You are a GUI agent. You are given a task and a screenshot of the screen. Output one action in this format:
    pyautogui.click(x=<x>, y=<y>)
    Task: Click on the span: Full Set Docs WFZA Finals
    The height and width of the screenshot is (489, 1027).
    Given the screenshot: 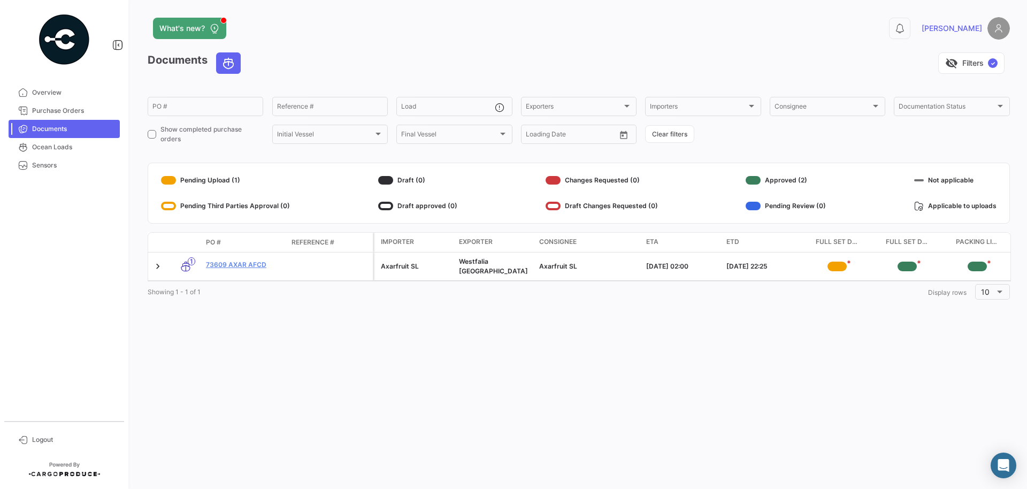 What is the action you would take?
    pyautogui.click(x=907, y=242)
    